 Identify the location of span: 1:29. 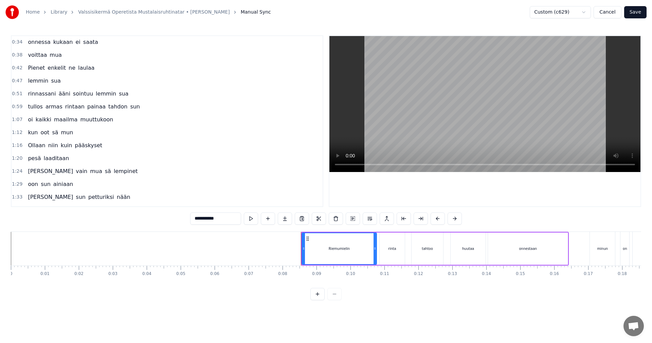
(17, 184).